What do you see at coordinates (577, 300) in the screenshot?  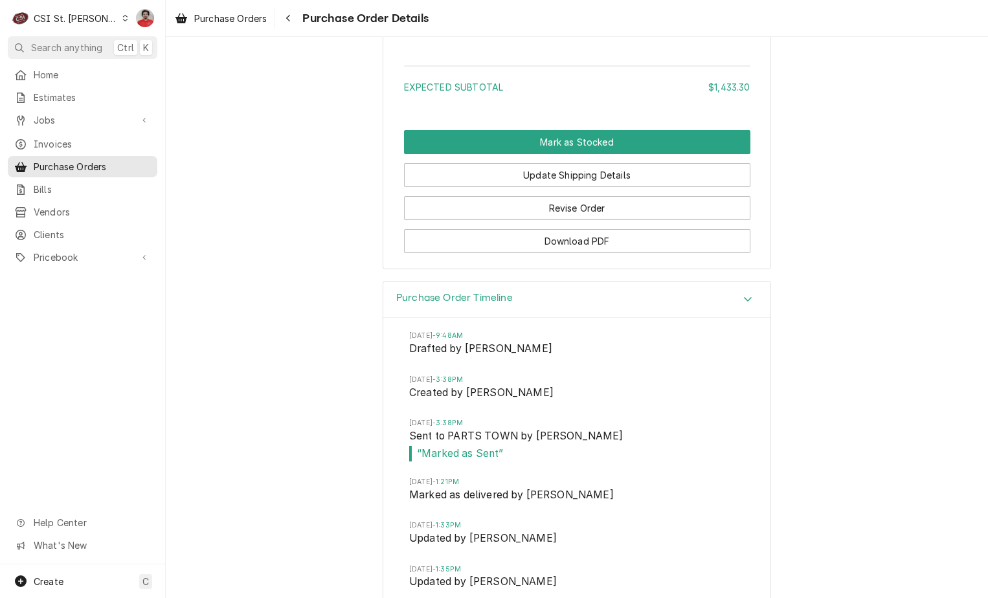 I see `div: Accordion Header` at bounding box center [577, 300].